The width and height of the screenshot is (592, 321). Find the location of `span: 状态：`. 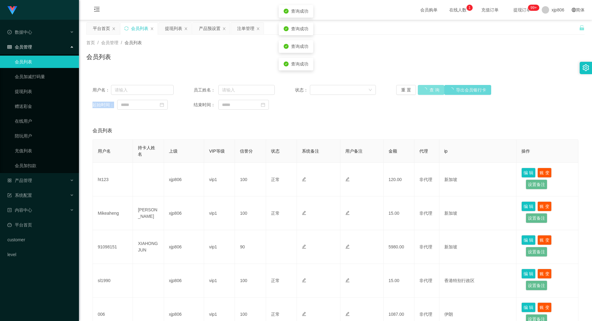

span: 状态： is located at coordinates (303, 90).